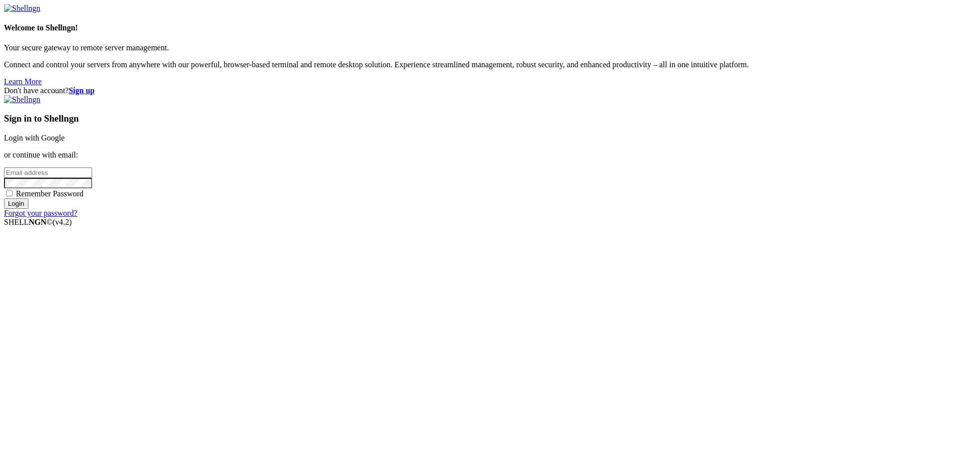 This screenshot has width=956, height=454. What do you see at coordinates (478, 155) in the screenshot?
I see `p: or continue with email:` at bounding box center [478, 155].